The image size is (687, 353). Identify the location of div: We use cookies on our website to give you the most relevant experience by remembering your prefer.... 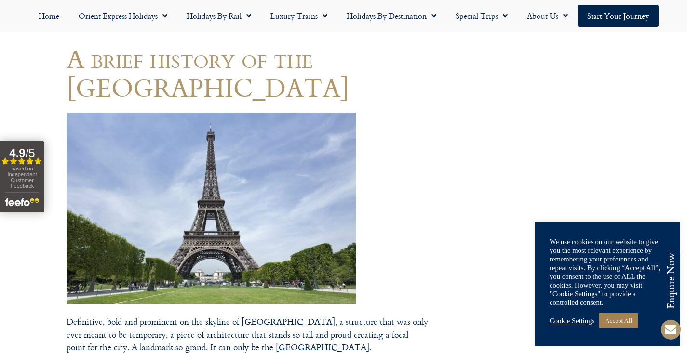
(607, 272).